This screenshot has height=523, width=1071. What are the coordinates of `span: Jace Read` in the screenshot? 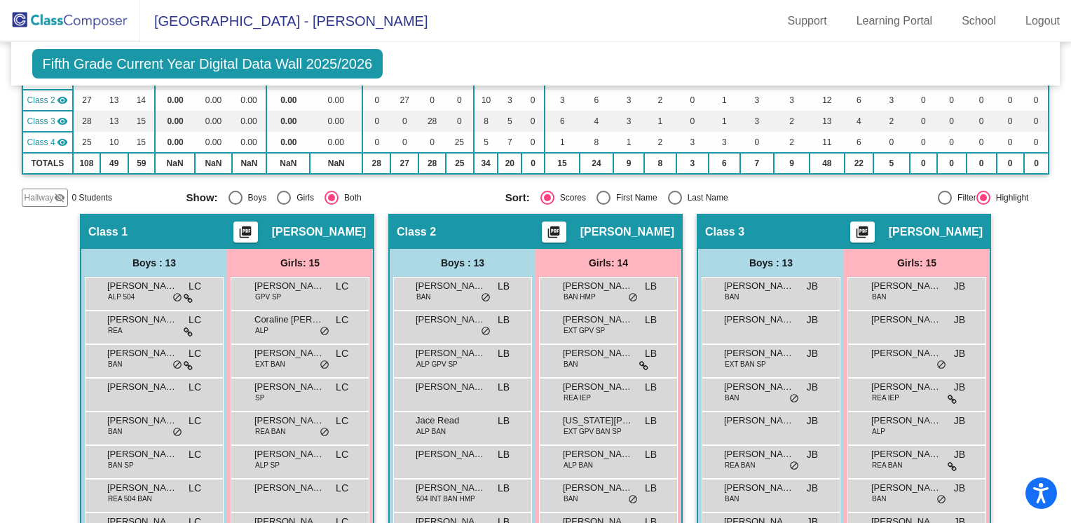 It's located at (451, 420).